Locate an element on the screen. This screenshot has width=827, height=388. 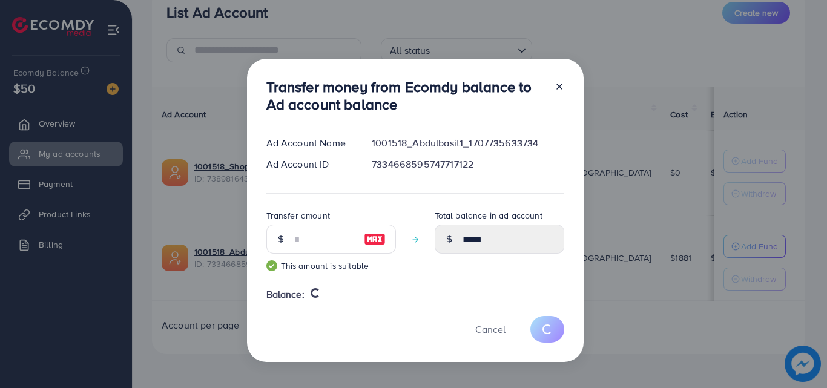
small: This amount is suitable is located at coordinates (331, 266).